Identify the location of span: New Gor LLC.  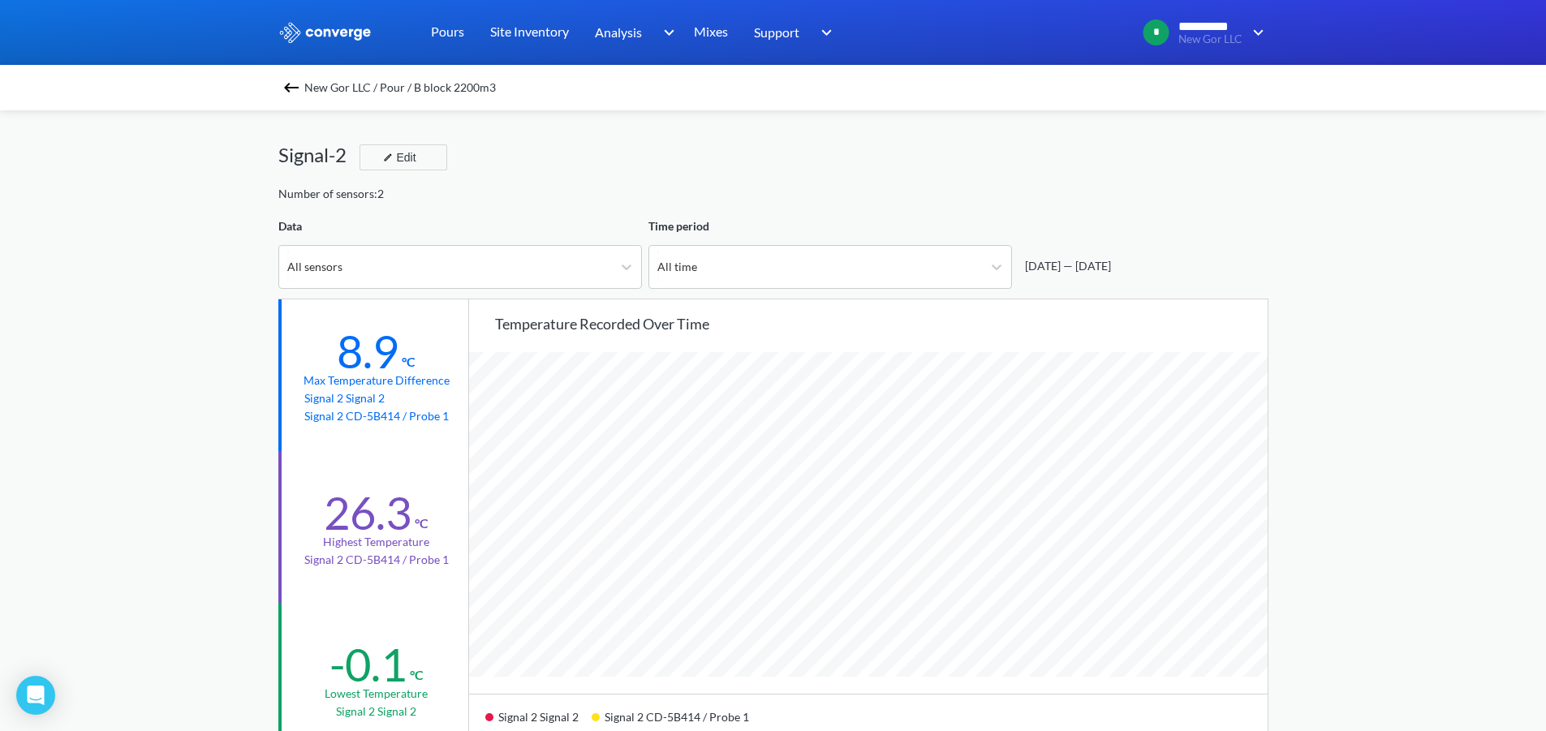
(1210, 39).